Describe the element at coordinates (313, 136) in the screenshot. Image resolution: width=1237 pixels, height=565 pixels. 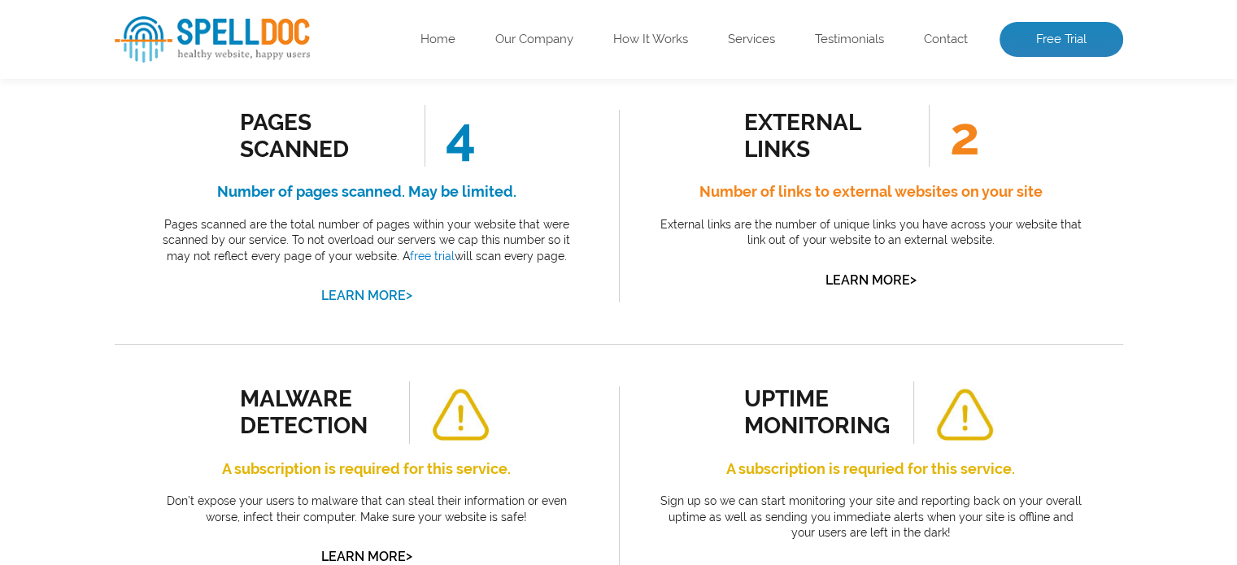
I see `div: Pages Scanned` at that location.